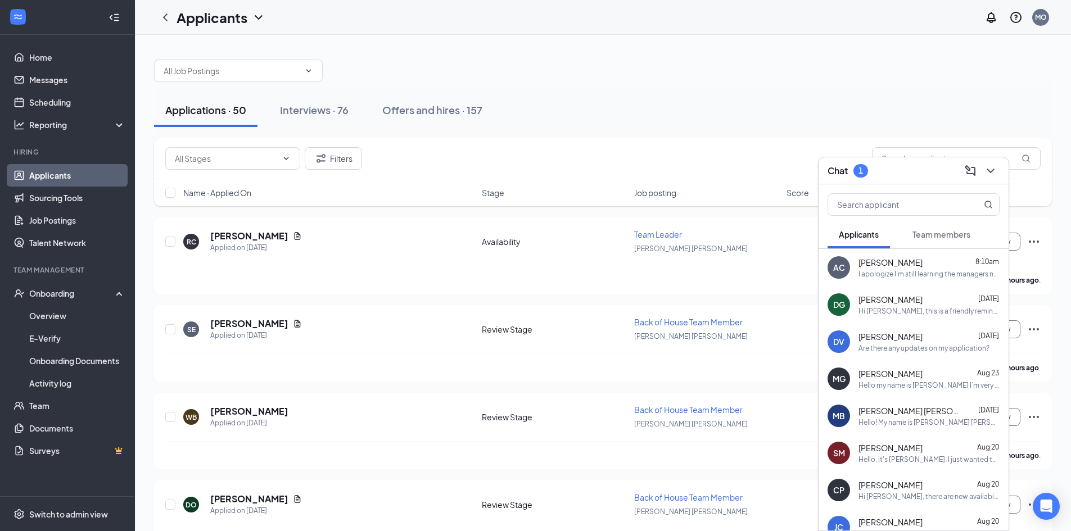 This screenshot has height=531, width=1071. What do you see at coordinates (555, 242) in the screenshot?
I see `div: Availability` at bounding box center [555, 242].